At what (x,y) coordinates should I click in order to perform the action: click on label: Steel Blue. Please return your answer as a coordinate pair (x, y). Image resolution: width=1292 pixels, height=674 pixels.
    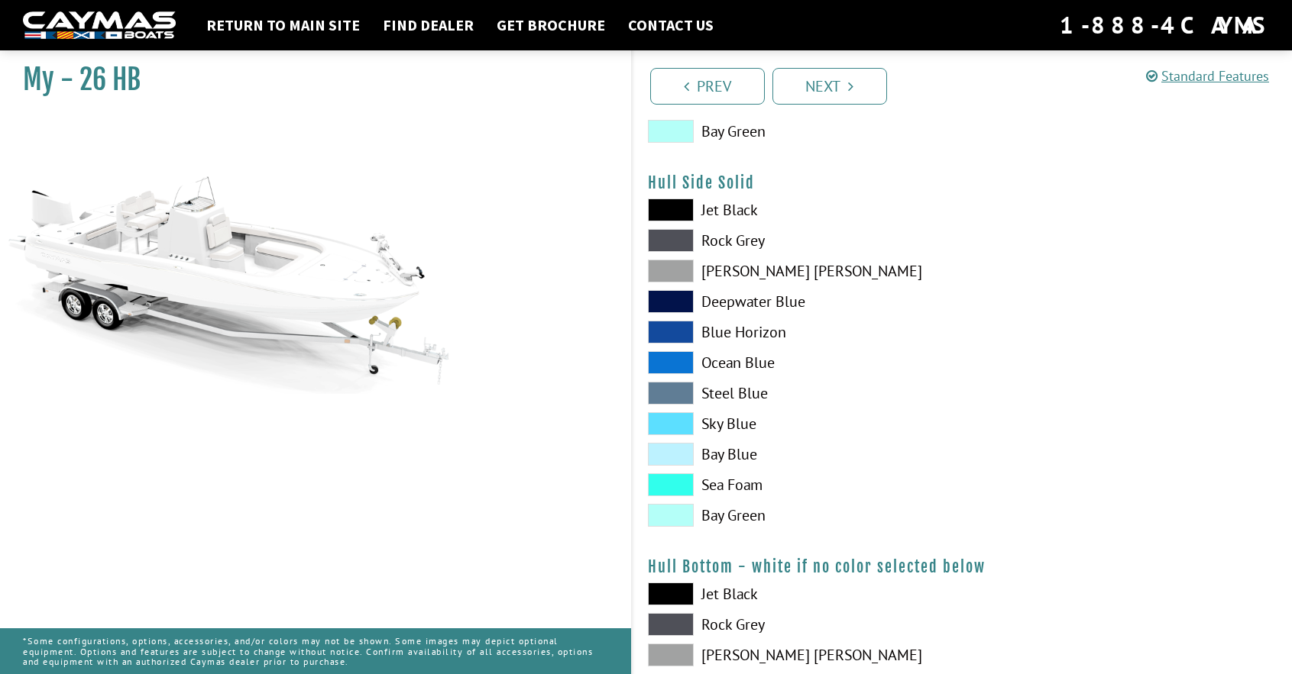
    Looking at the image, I should click on (797, 393).